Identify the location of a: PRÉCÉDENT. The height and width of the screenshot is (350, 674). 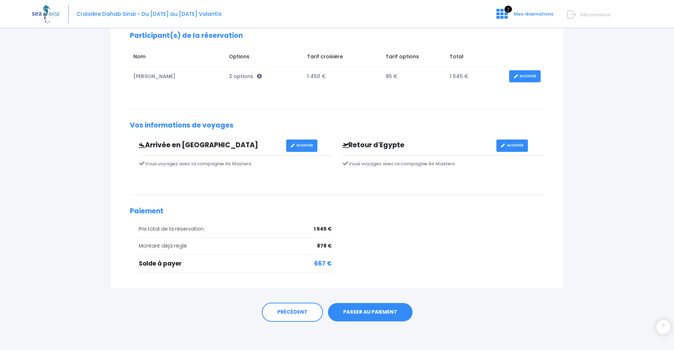
(292, 313).